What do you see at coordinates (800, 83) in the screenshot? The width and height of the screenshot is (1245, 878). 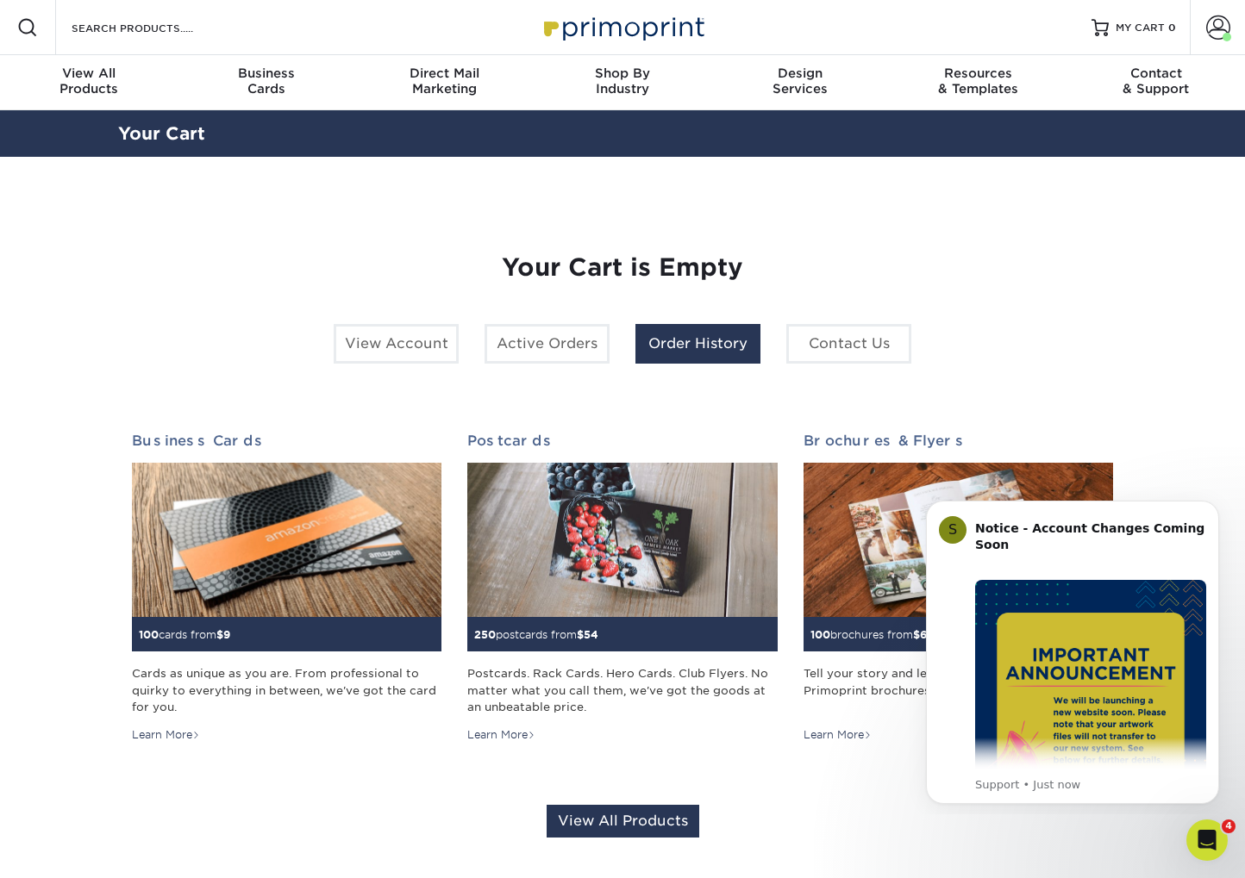 I see `a: DesignServices` at bounding box center [800, 83].